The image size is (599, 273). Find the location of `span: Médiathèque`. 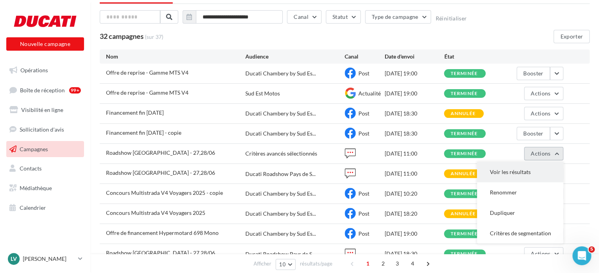

span: Médiathèque is located at coordinates (36, 188).